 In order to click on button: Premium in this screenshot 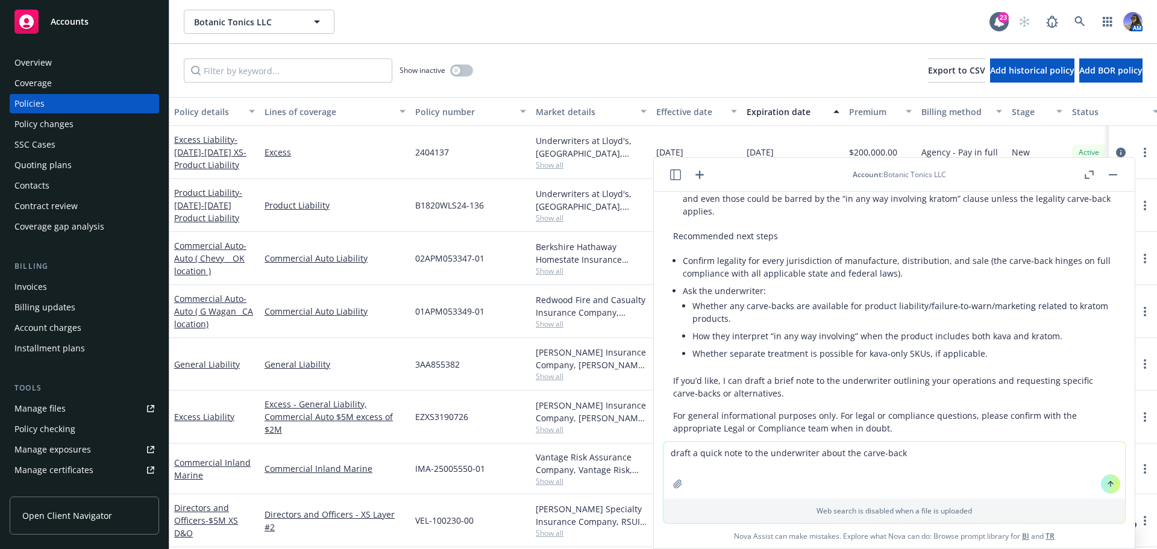, I will do `click(880, 111)`.